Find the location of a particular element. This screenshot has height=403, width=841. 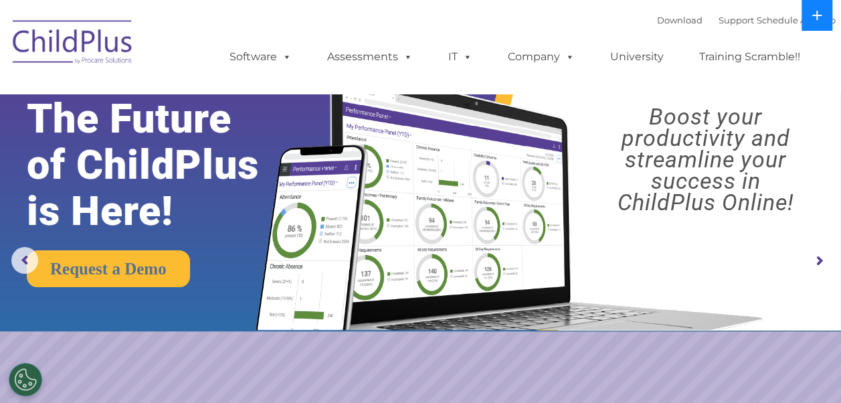

a: Support is located at coordinates (736, 20).